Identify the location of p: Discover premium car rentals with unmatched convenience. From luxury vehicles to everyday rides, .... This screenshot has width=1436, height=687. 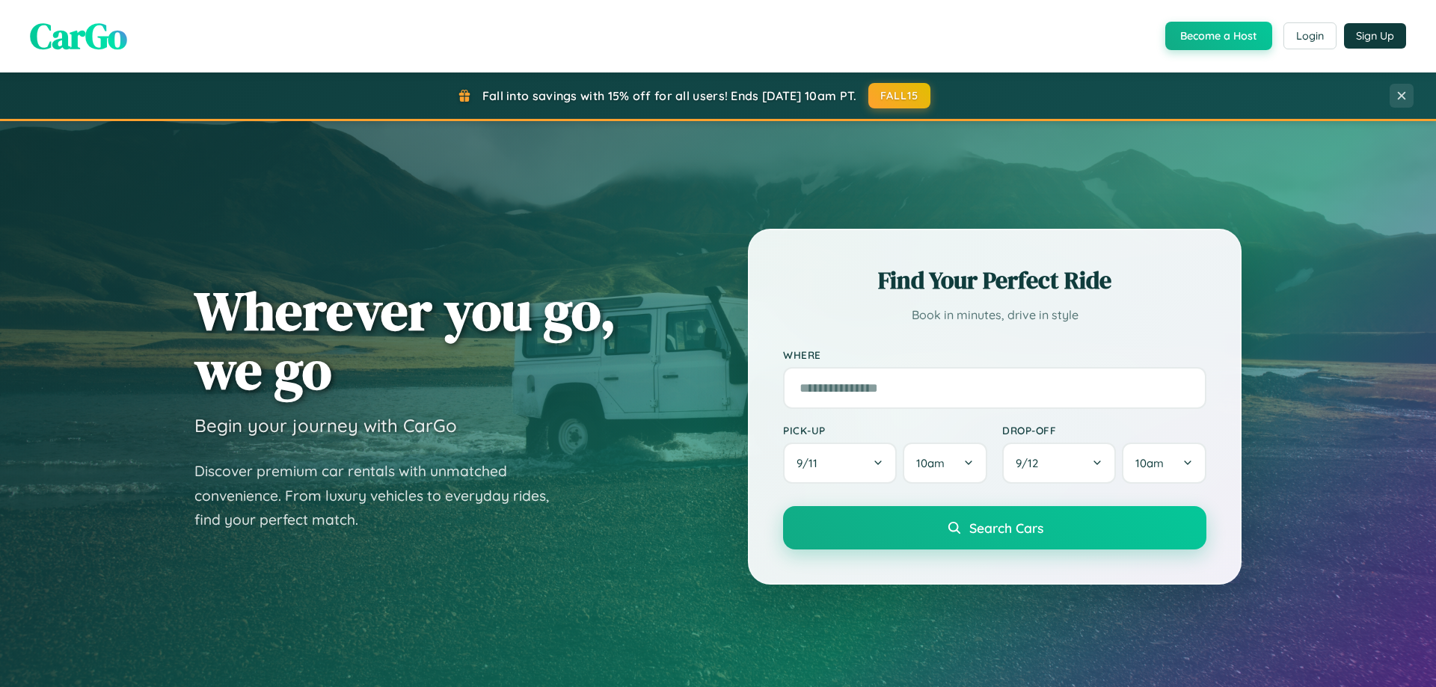
(381, 496).